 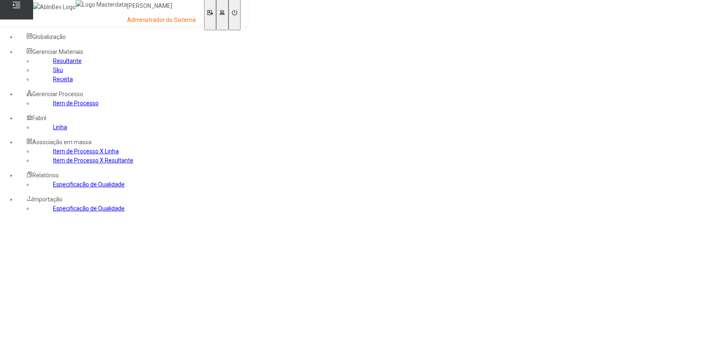 I want to click on span: Gerenciar Materiais, so click(x=58, y=52).